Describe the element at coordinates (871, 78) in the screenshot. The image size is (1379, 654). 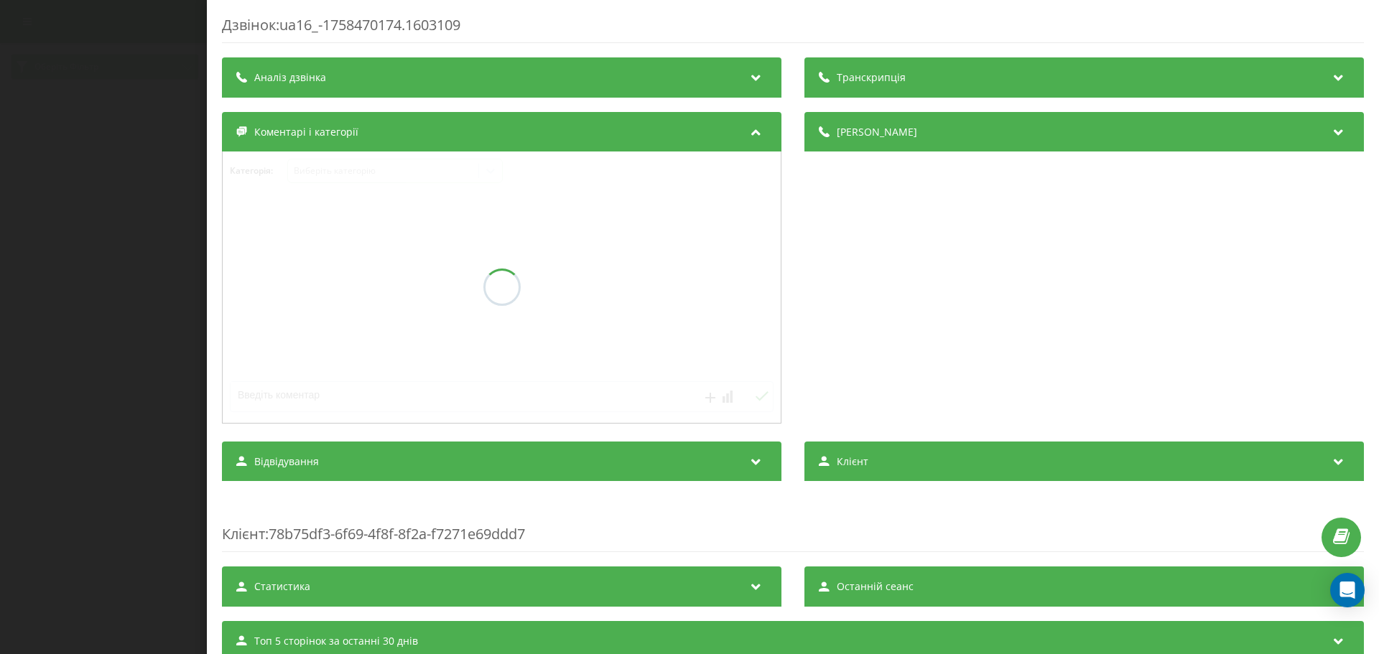
I see `span: Транскрипція` at that location.